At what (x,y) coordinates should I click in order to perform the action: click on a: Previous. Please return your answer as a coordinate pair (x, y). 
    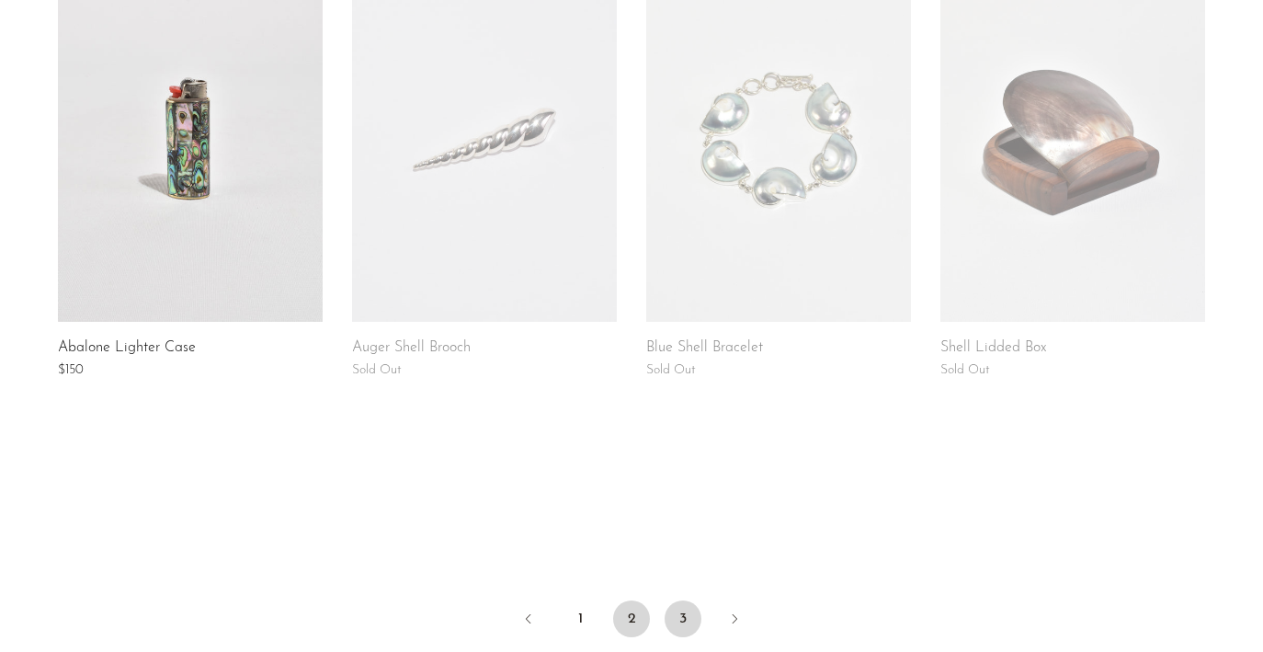
    Looking at the image, I should click on (529, 621).